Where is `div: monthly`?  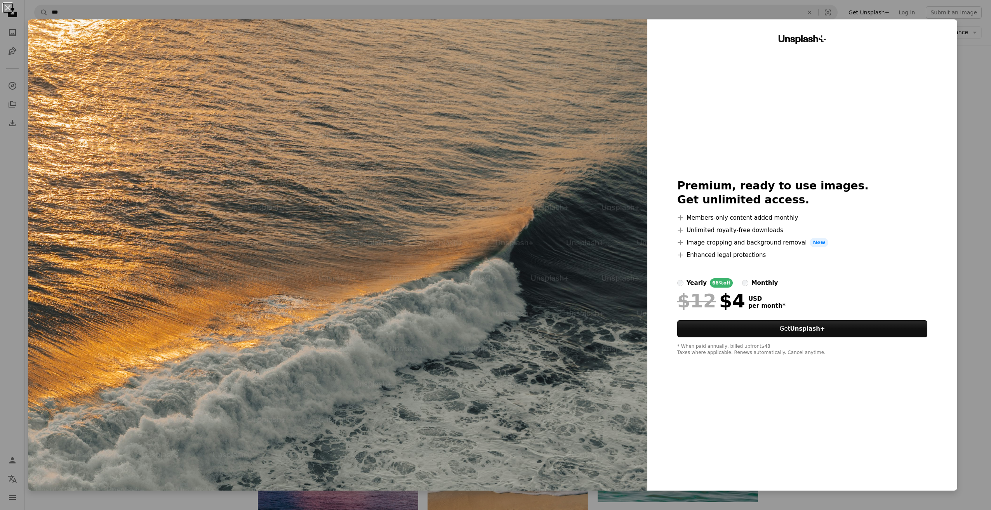 div: monthly is located at coordinates (764, 283).